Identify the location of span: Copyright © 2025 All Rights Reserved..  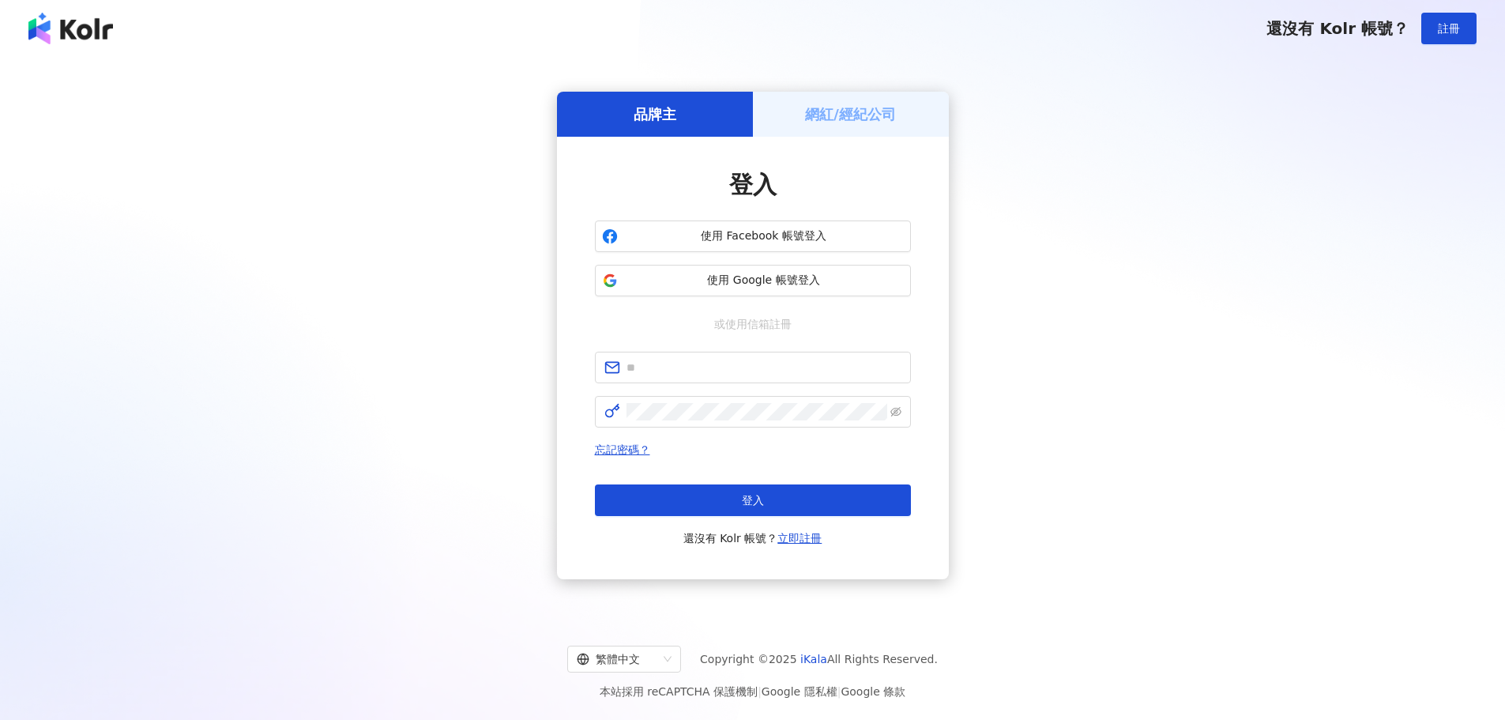
(818, 659).